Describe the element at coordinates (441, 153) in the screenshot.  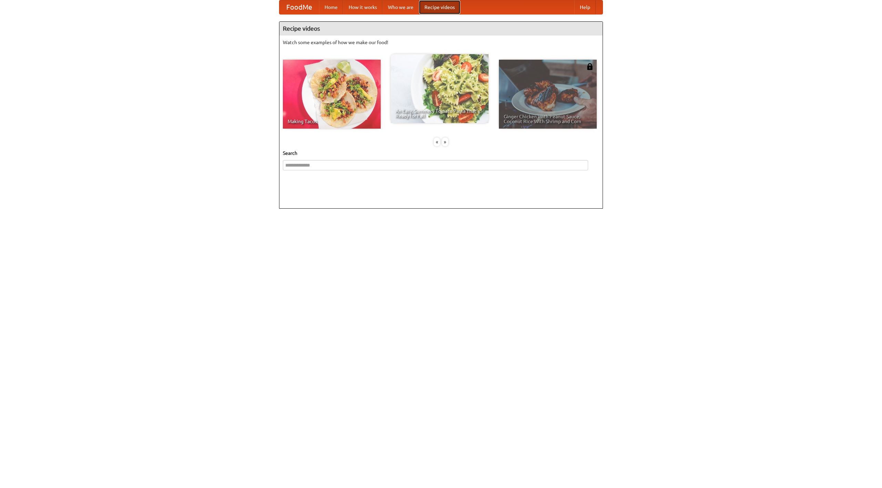
I see `h5: Search` at that location.